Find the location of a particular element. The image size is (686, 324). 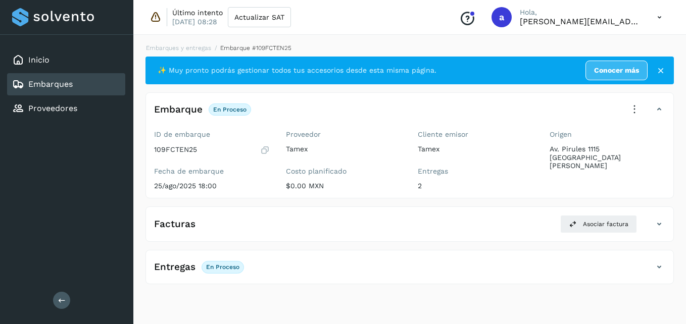

a: Inicio is located at coordinates (39, 60).